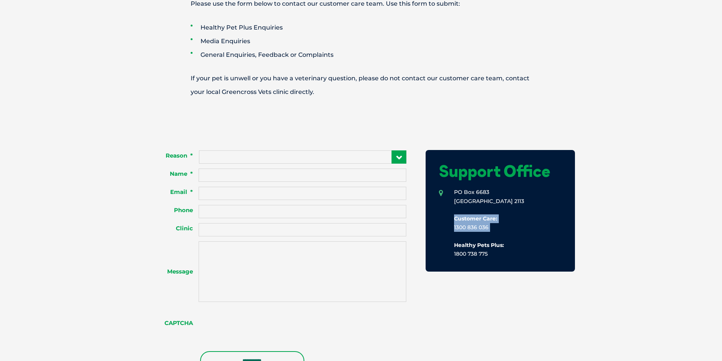 Image resolution: width=722 pixels, height=361 pixels. What do you see at coordinates (173, 323) in the screenshot?
I see `label: CAPTCHA` at bounding box center [173, 323].